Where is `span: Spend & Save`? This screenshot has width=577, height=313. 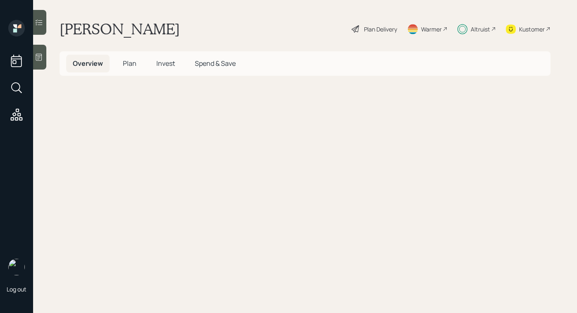
span: Spend & Save is located at coordinates (215, 63).